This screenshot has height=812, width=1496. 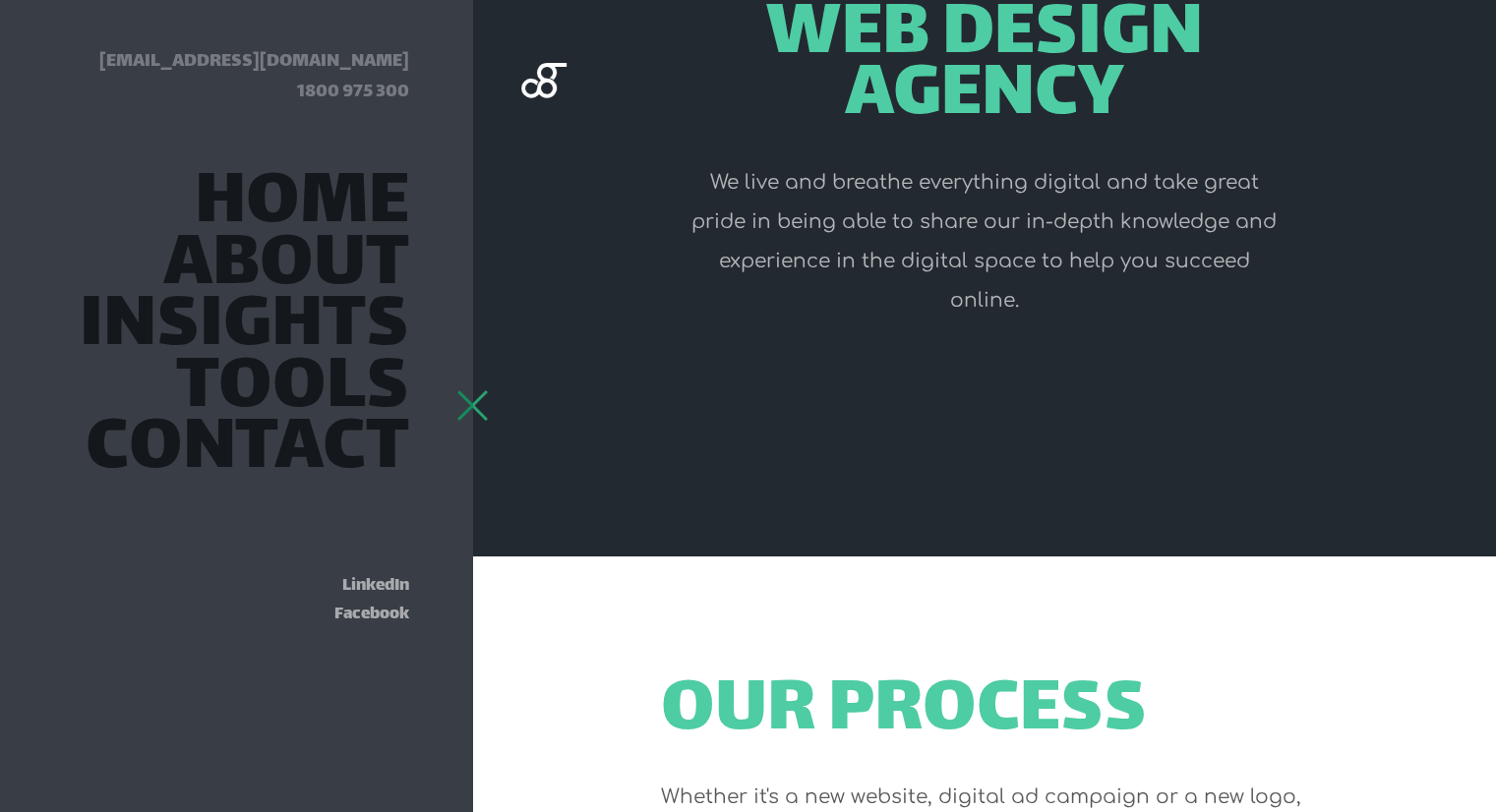 I want to click on a: 1800 975 300, so click(x=353, y=93).